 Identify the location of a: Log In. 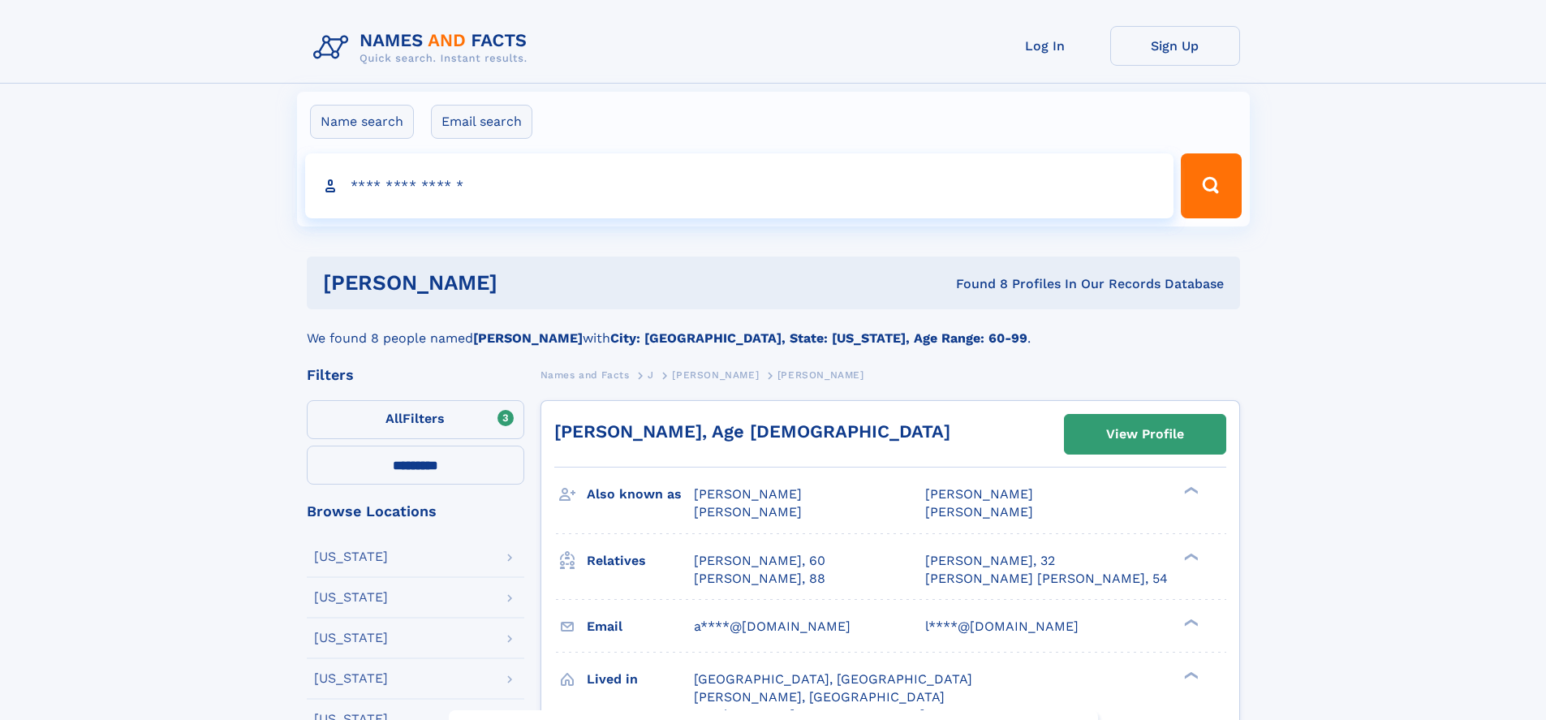
(1045, 45).